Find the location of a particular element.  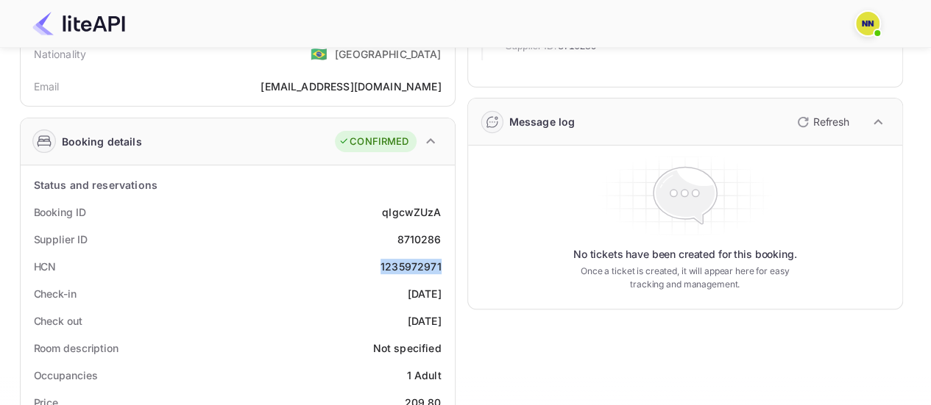

img: LiteAPI Logo is located at coordinates (79, 24).